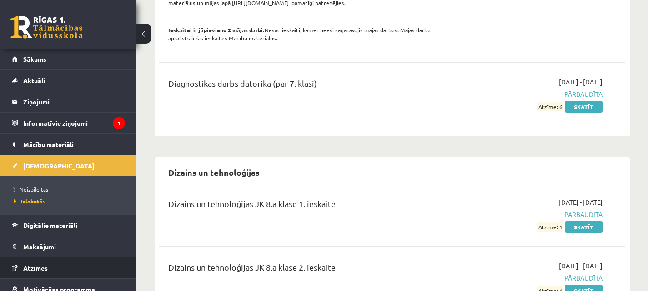 The image size is (648, 291). Describe the element at coordinates (214, 172) in the screenshot. I see `h2: Dizains un tehnoloģijas` at that location.